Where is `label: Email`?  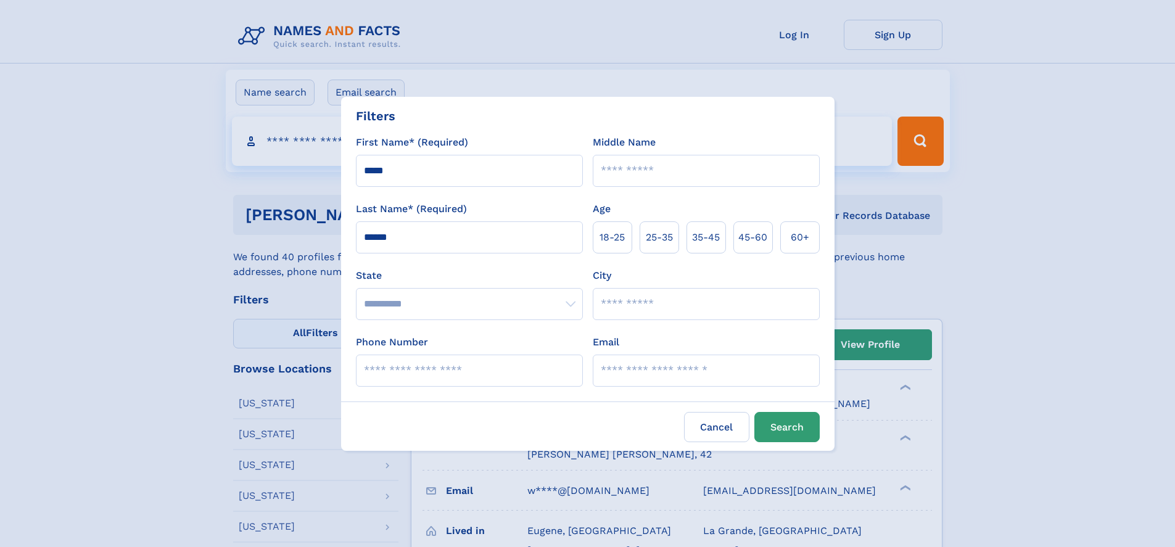
label: Email is located at coordinates (605, 342).